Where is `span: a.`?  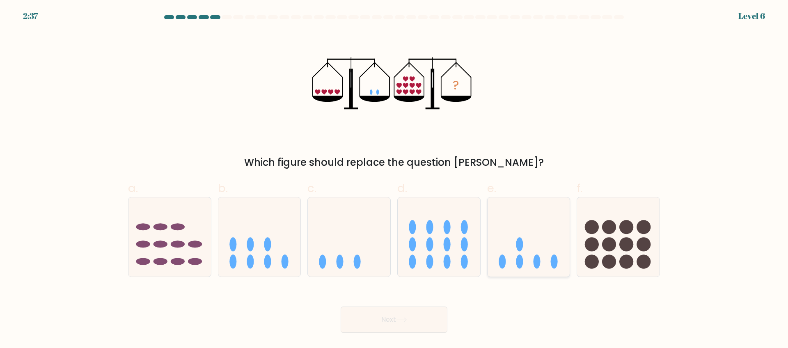
span: a. is located at coordinates (133, 188).